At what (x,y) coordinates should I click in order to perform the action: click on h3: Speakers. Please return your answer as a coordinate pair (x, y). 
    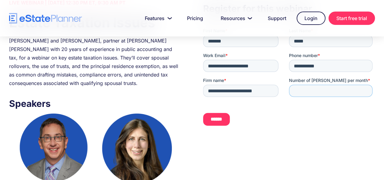
    Looking at the image, I should click on (95, 104).